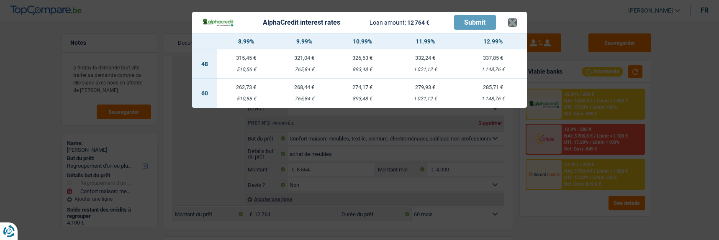  What do you see at coordinates (493, 41) in the screenshot?
I see `th: 12.99%` at bounding box center [493, 41].